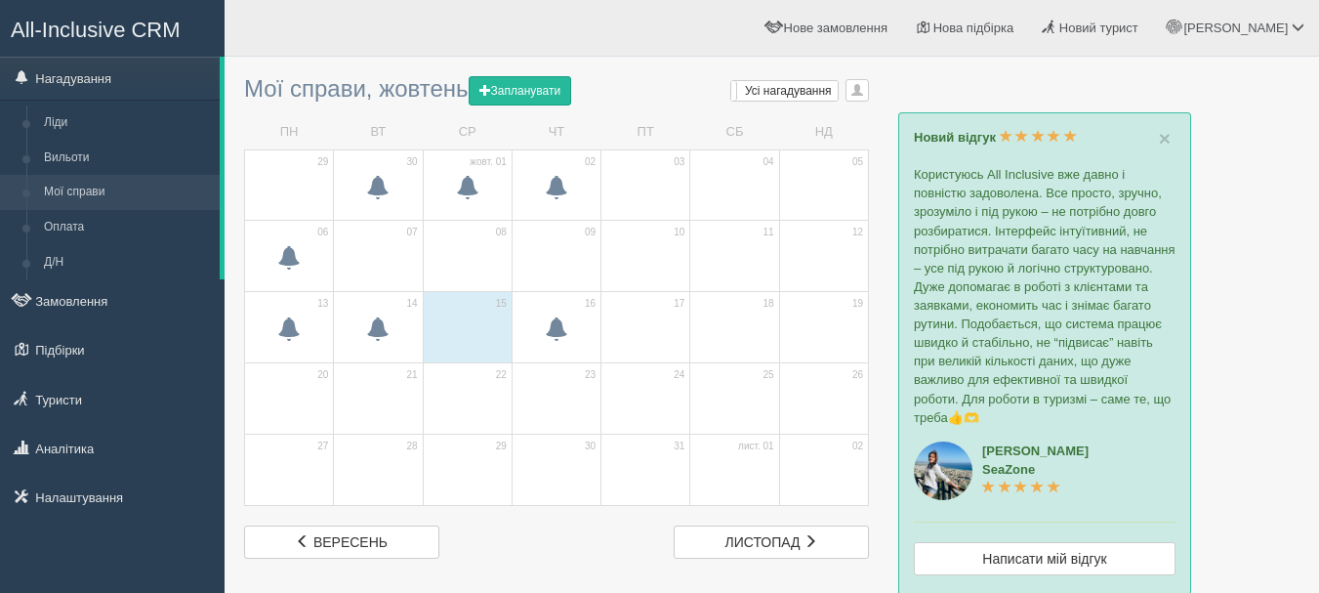  I want to click on td: СР, so click(467, 132).